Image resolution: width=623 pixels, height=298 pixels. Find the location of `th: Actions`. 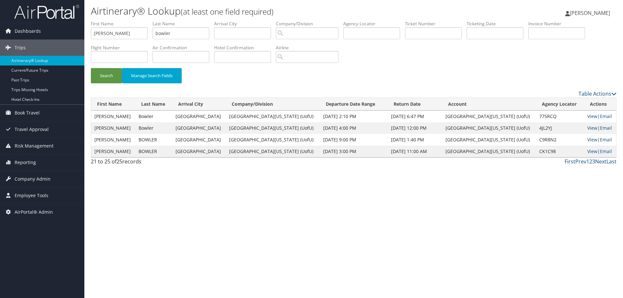

th: Actions is located at coordinates (600, 104).